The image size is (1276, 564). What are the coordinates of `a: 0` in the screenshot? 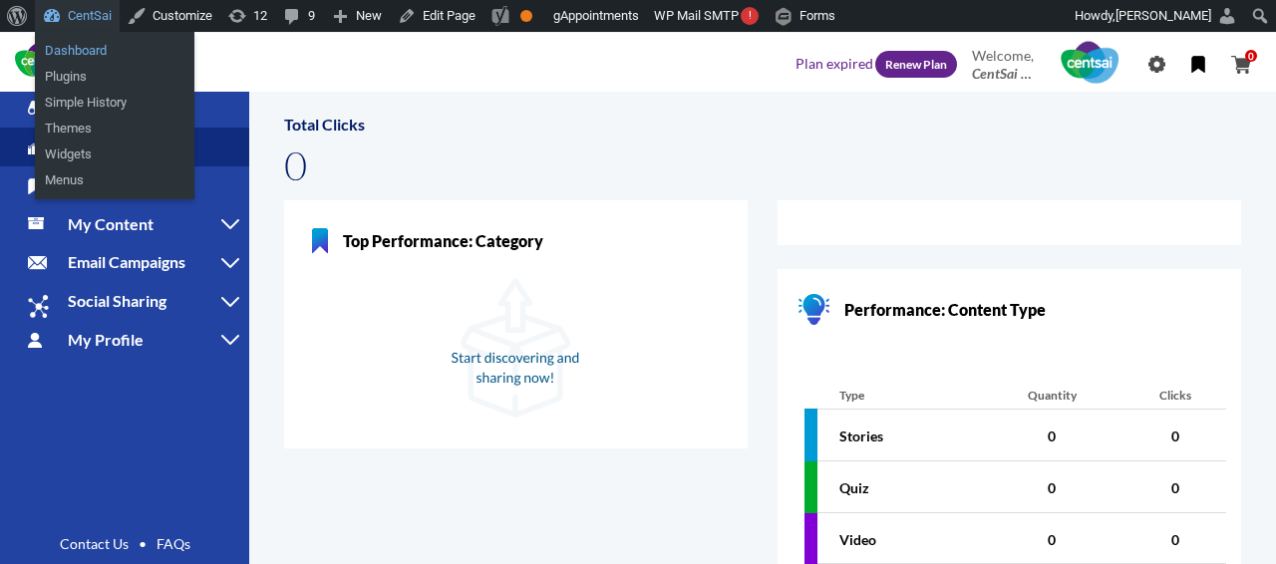 It's located at (1242, 65).